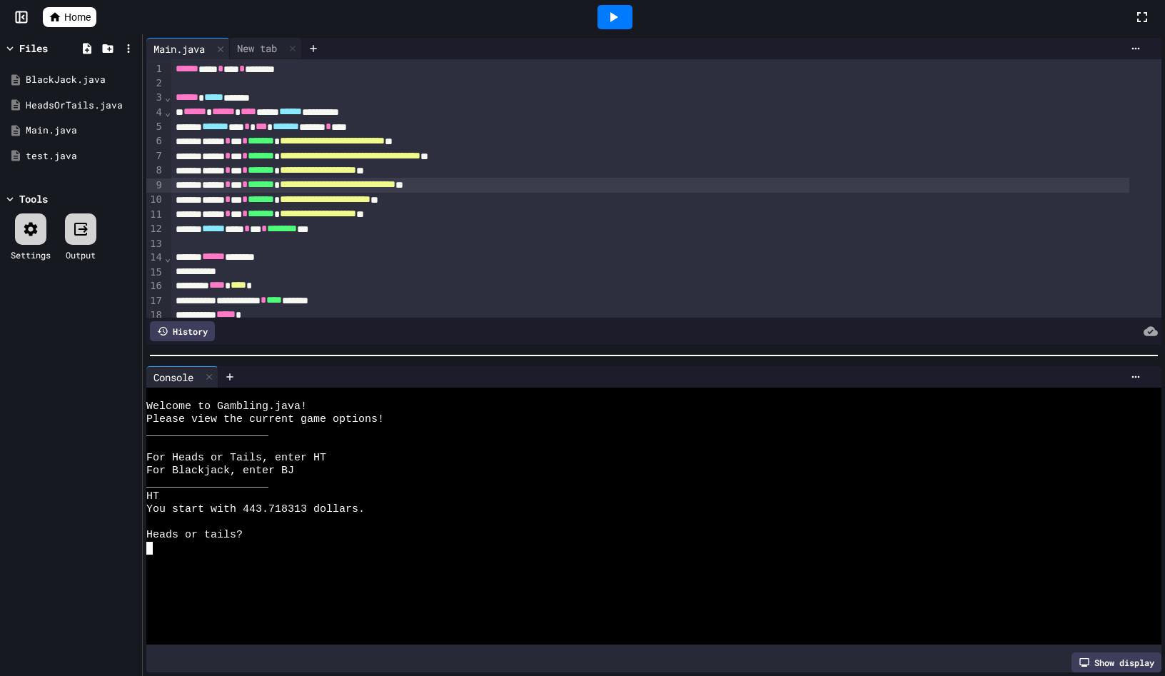 The image size is (1165, 676). Describe the element at coordinates (256, 510) in the screenshot. I see `span: You start with 443.718313 dollars.` at that location.